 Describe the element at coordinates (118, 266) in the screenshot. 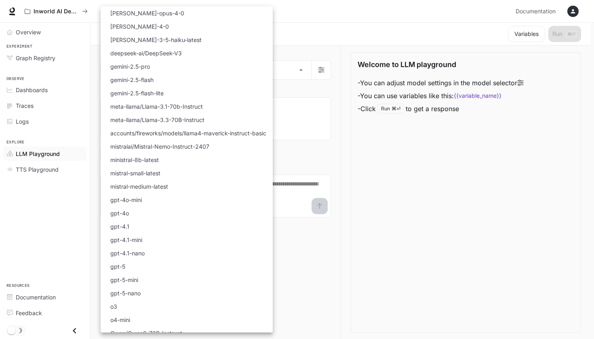

I see `p: gpt-5` at that location.